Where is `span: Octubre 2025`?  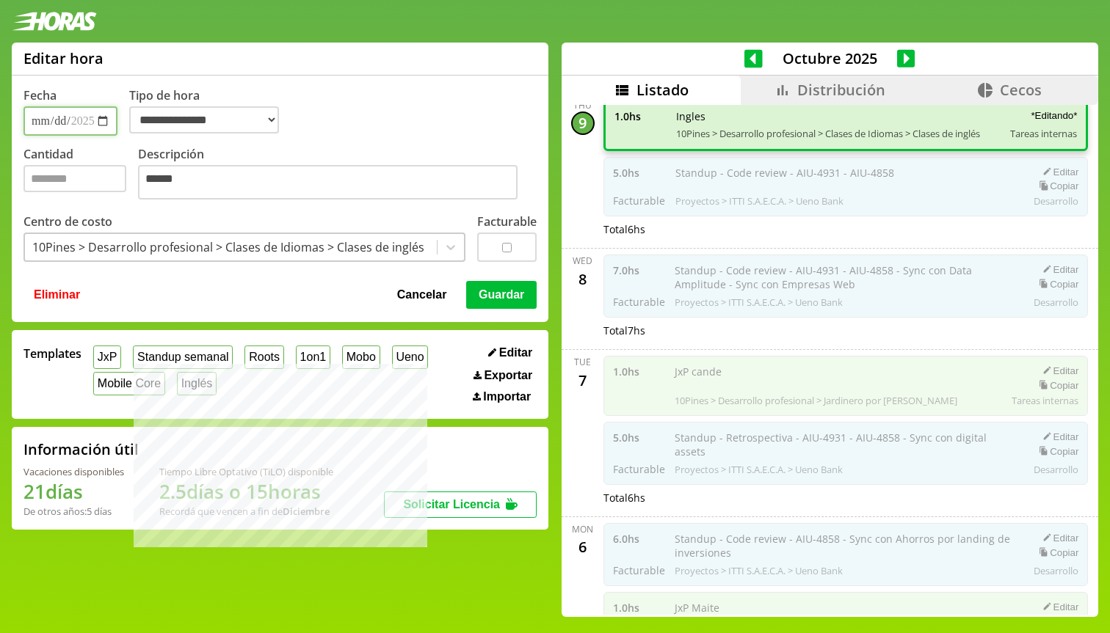
span: Octubre 2025 is located at coordinates (829, 58).